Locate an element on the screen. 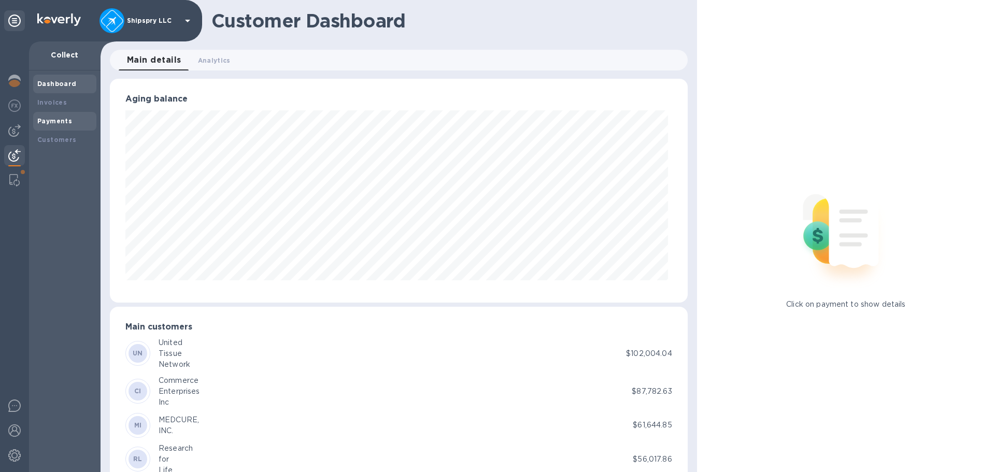  div: MEDCURE, is located at coordinates (179, 420).